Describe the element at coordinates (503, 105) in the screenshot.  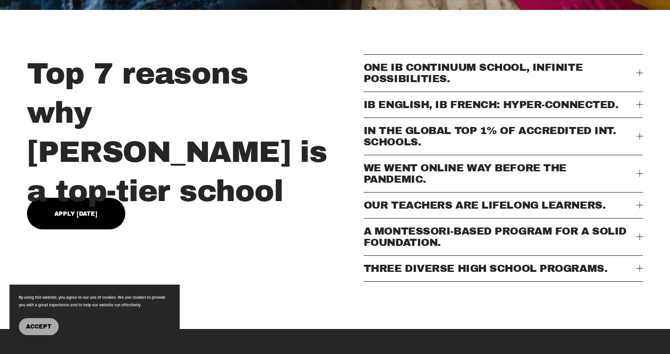
I see `button: IB ENGLISH, IB FRENCH: HYPER-CONNECTED.` at that location.